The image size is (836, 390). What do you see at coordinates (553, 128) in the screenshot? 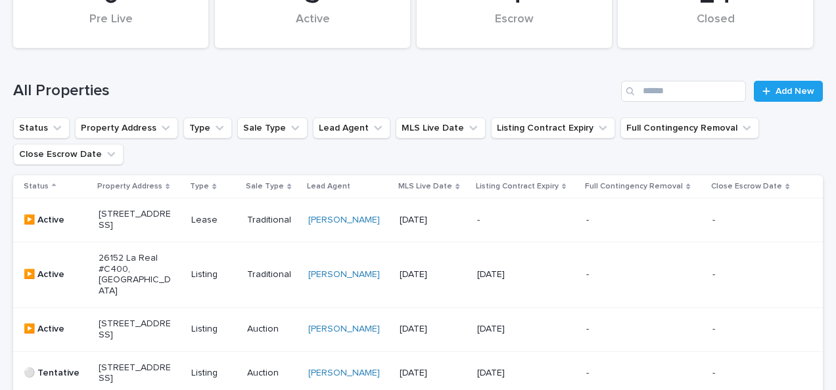
I see `button: Listing Contract Expiry` at bounding box center [553, 128].